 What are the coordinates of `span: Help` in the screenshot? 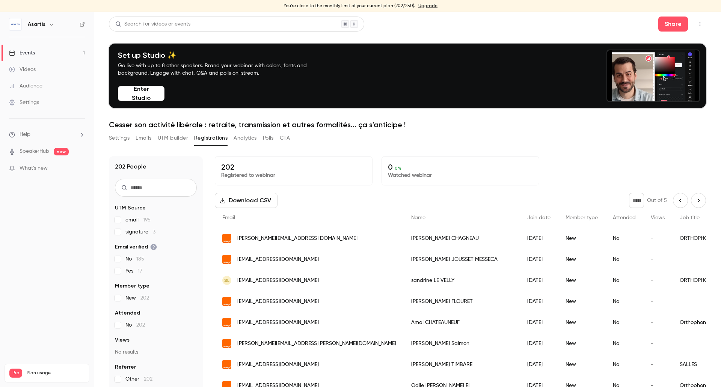 It's located at (25, 134).